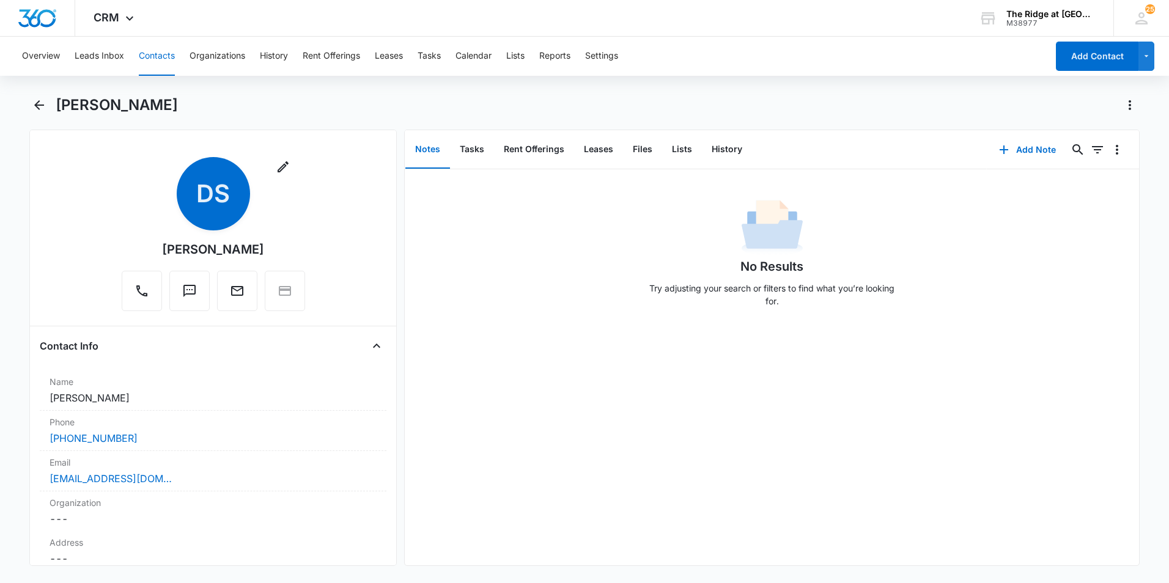 Image resolution: width=1169 pixels, height=583 pixels. What do you see at coordinates (237, 291) in the screenshot?
I see `button: Email` at bounding box center [237, 291].